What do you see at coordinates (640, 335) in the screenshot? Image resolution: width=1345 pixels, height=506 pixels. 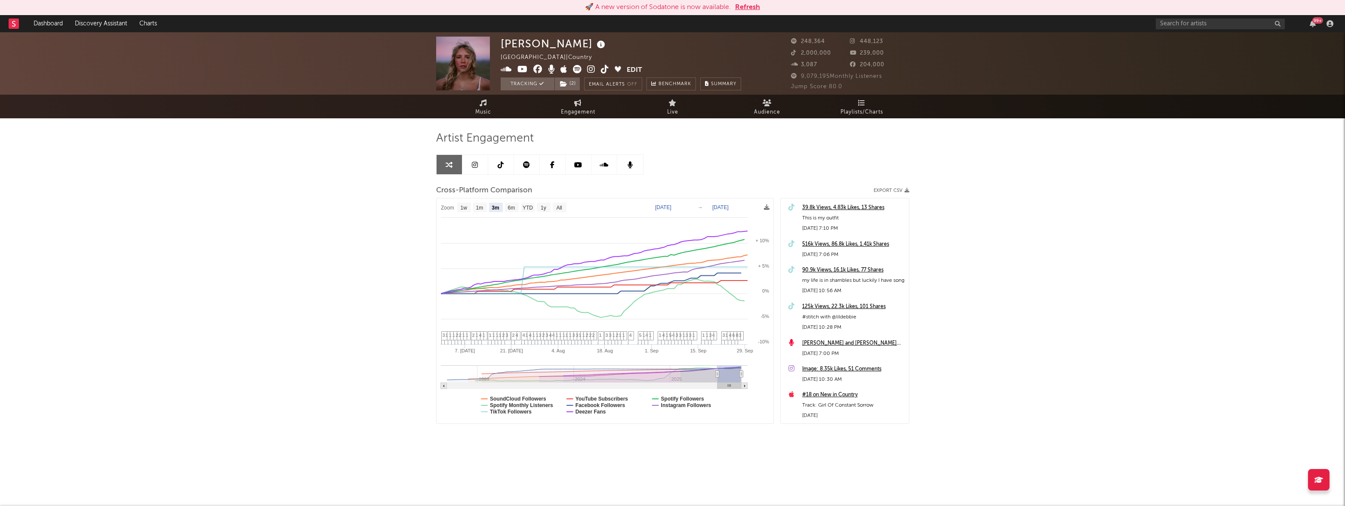 I see `span: 5` at bounding box center [640, 335].